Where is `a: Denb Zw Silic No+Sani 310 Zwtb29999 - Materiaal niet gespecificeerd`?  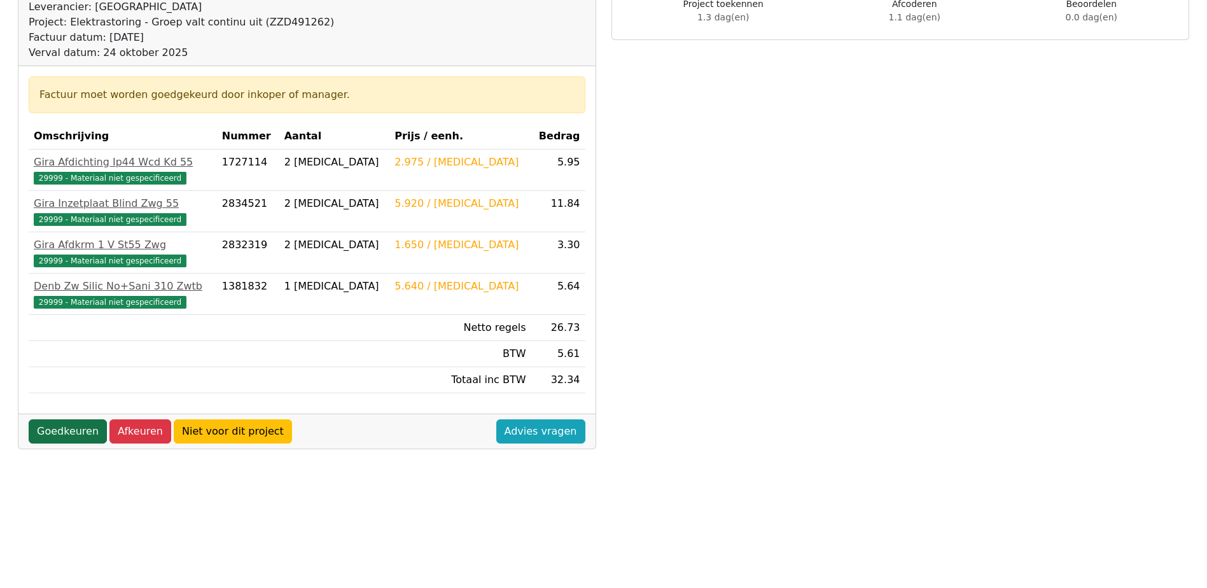
a: Denb Zw Silic No+Sani 310 Zwtb29999 - Materiaal niet gespecificeerd is located at coordinates (123, 294).